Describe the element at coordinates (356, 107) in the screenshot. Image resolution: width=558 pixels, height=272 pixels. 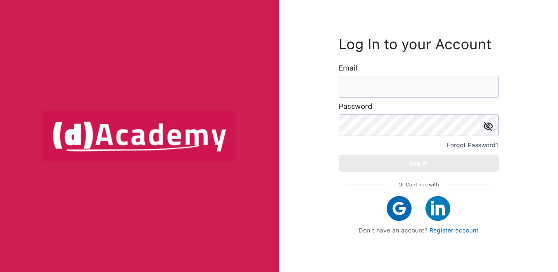
I see `label: Password` at that location.